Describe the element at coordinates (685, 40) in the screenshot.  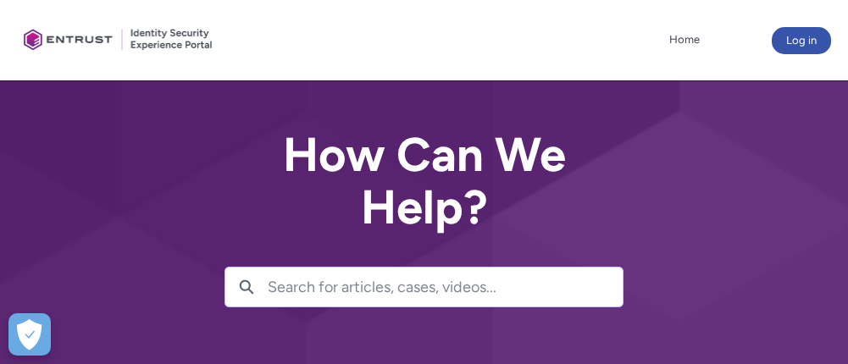
I see `a: Home` at that location.